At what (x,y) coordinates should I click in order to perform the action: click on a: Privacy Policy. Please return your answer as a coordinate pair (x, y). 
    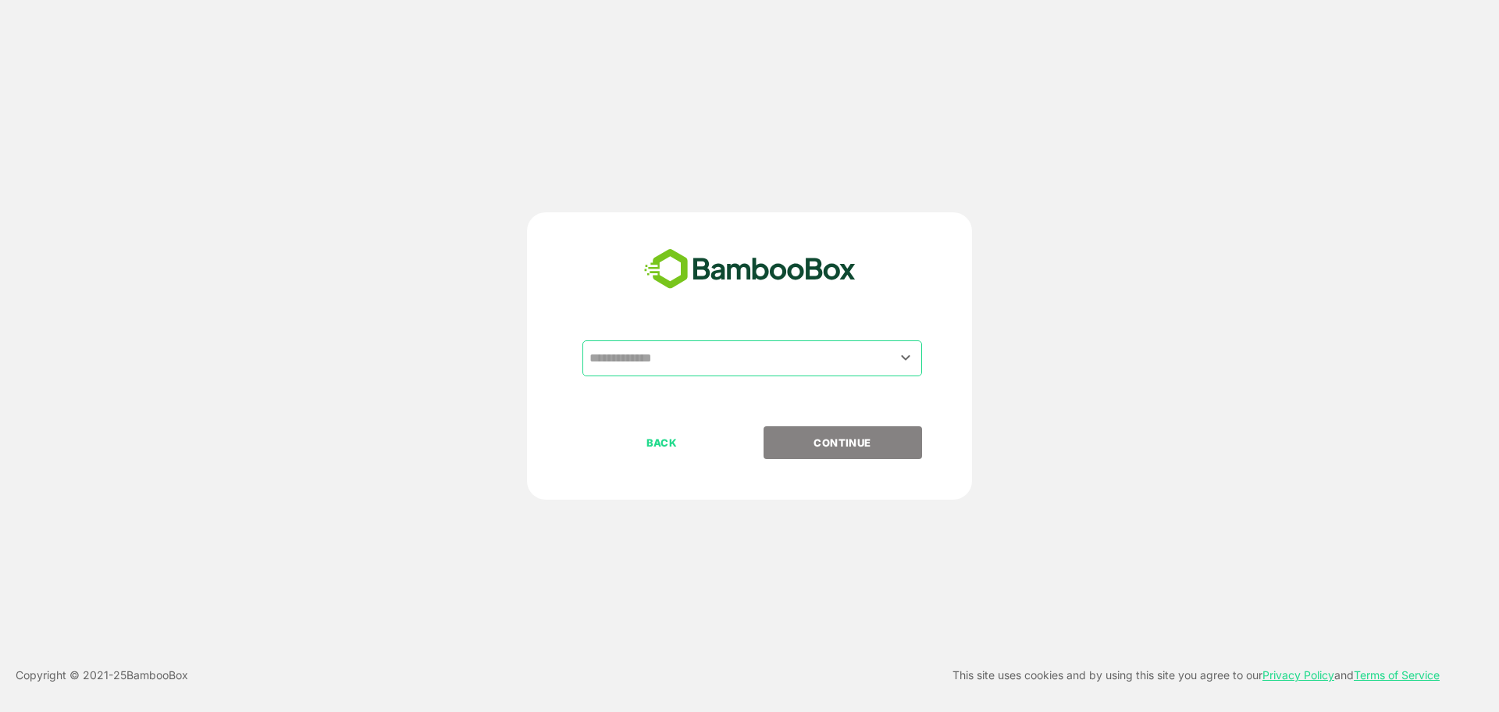
    Looking at the image, I should click on (1299, 675).